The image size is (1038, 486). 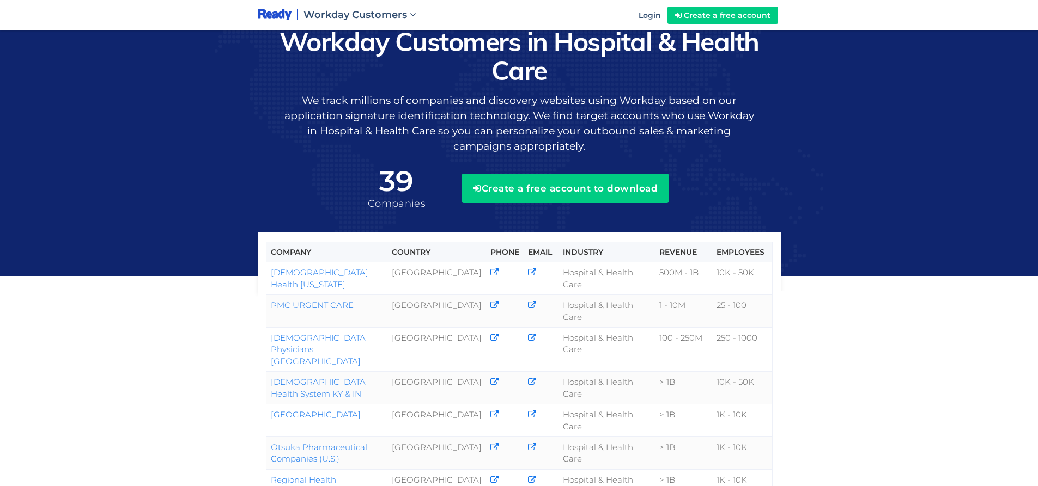 What do you see at coordinates (274, 15) in the screenshot?
I see `img: logo` at bounding box center [274, 15].